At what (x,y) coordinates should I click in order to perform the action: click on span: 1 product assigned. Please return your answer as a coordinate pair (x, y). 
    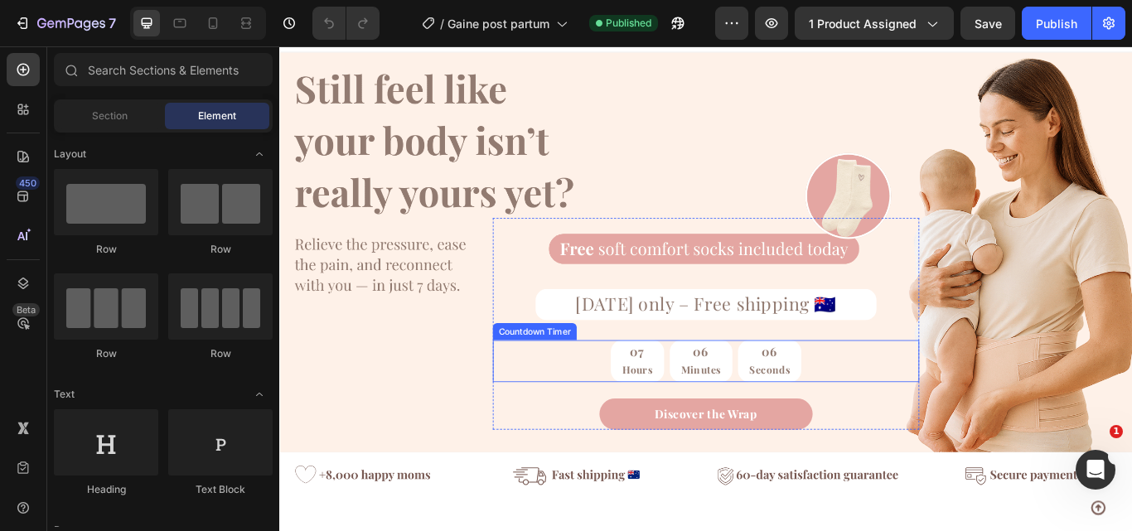
    Looking at the image, I should click on (863, 23).